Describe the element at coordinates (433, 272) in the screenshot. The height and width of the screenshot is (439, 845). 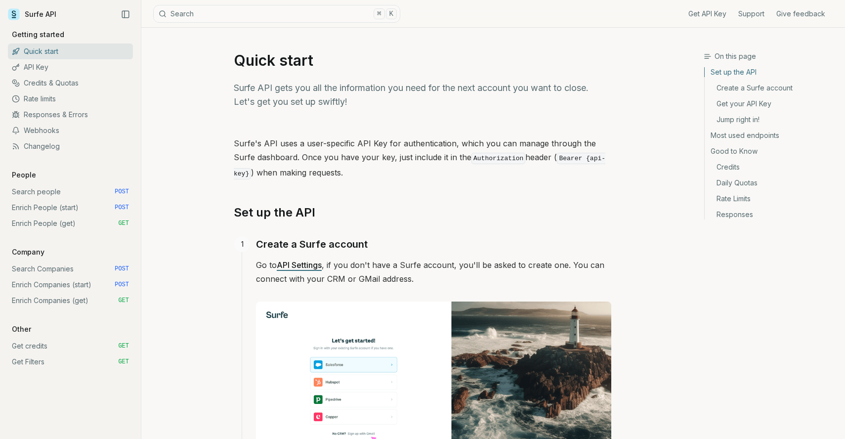
I see `p: Go to , if you don't have a Surfe account, you'll be asked to create one. You can connect with yo...` at that location.